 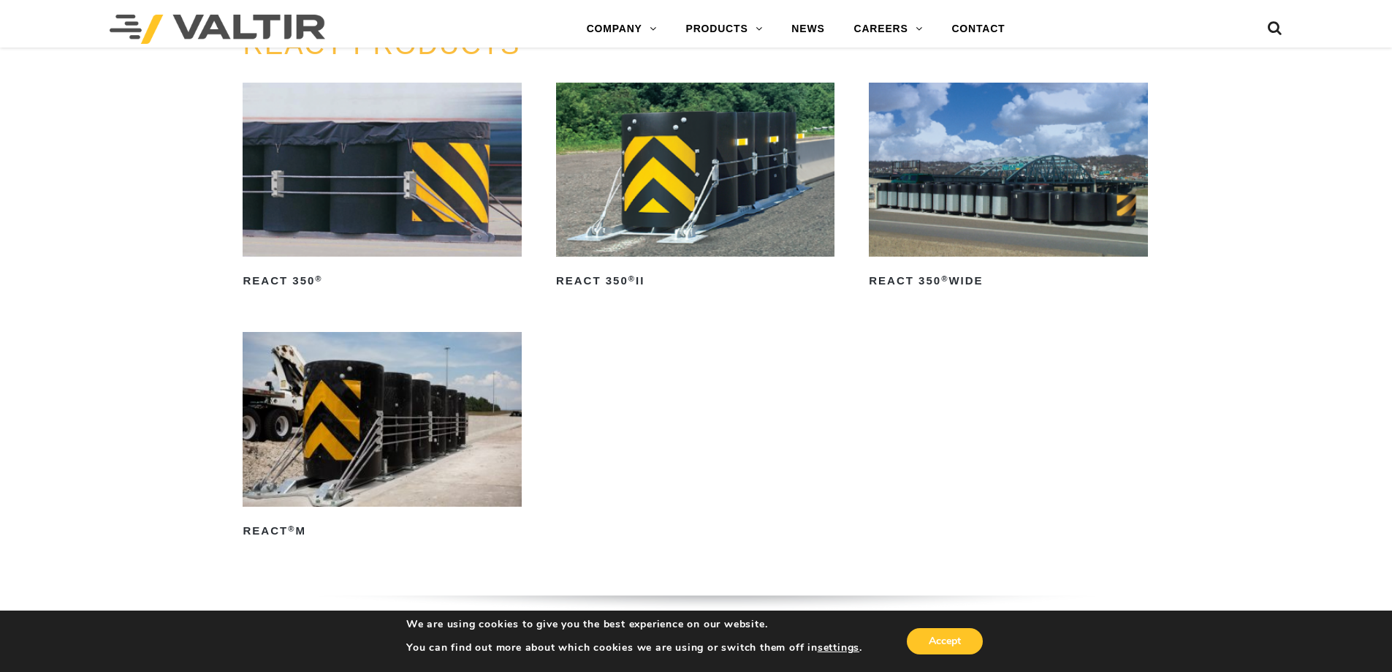 I want to click on img: Valtir, so click(x=217, y=29).